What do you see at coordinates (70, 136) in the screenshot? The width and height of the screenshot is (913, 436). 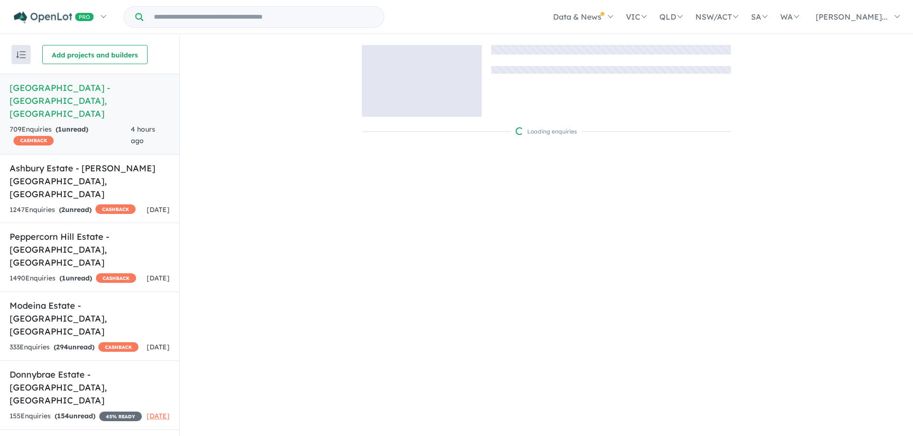 I see `div: 709 Enquir ies` at bounding box center [70, 136].